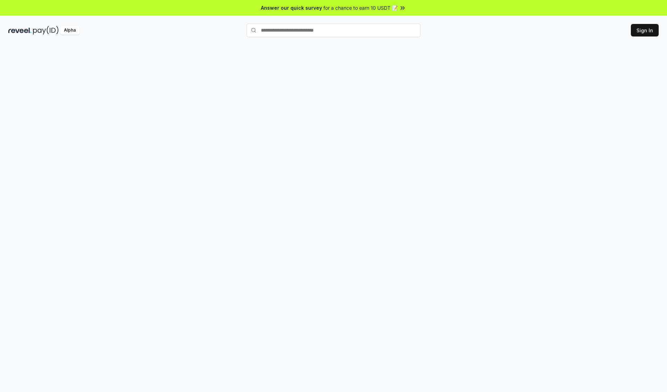 The width and height of the screenshot is (667, 392). I want to click on img: pay_id, so click(46, 30).